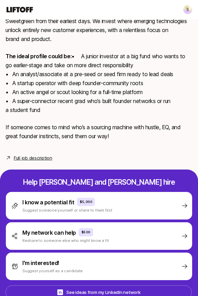  What do you see at coordinates (48, 202) in the screenshot?
I see `p: I know a potential fit` at bounding box center [48, 202].